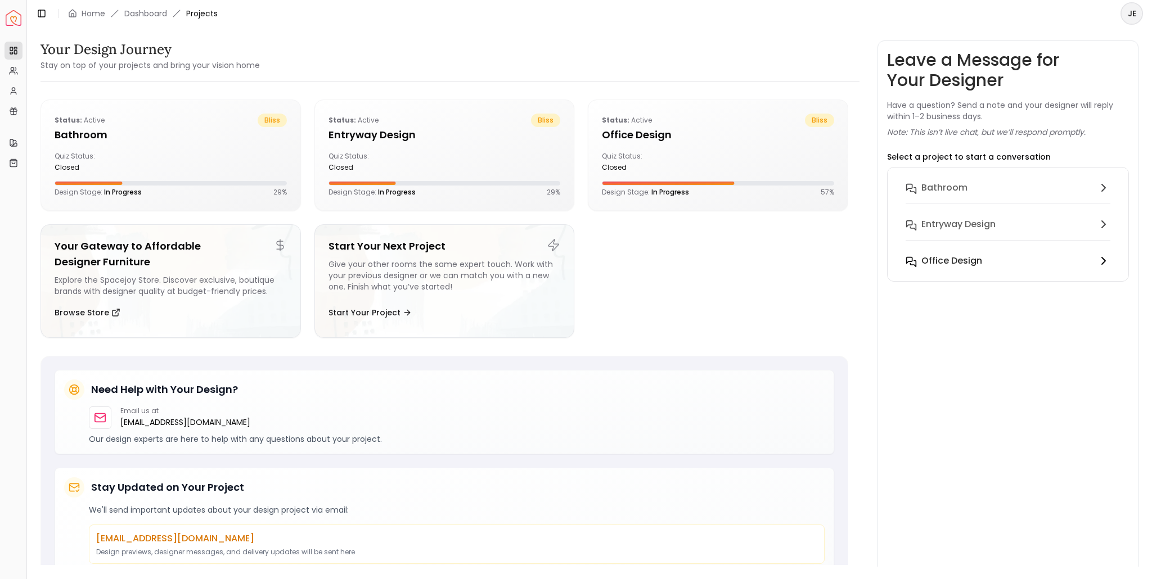 The height and width of the screenshot is (579, 1152). I want to click on small: Stay on top of your projects and bring your vision home, so click(150, 65).